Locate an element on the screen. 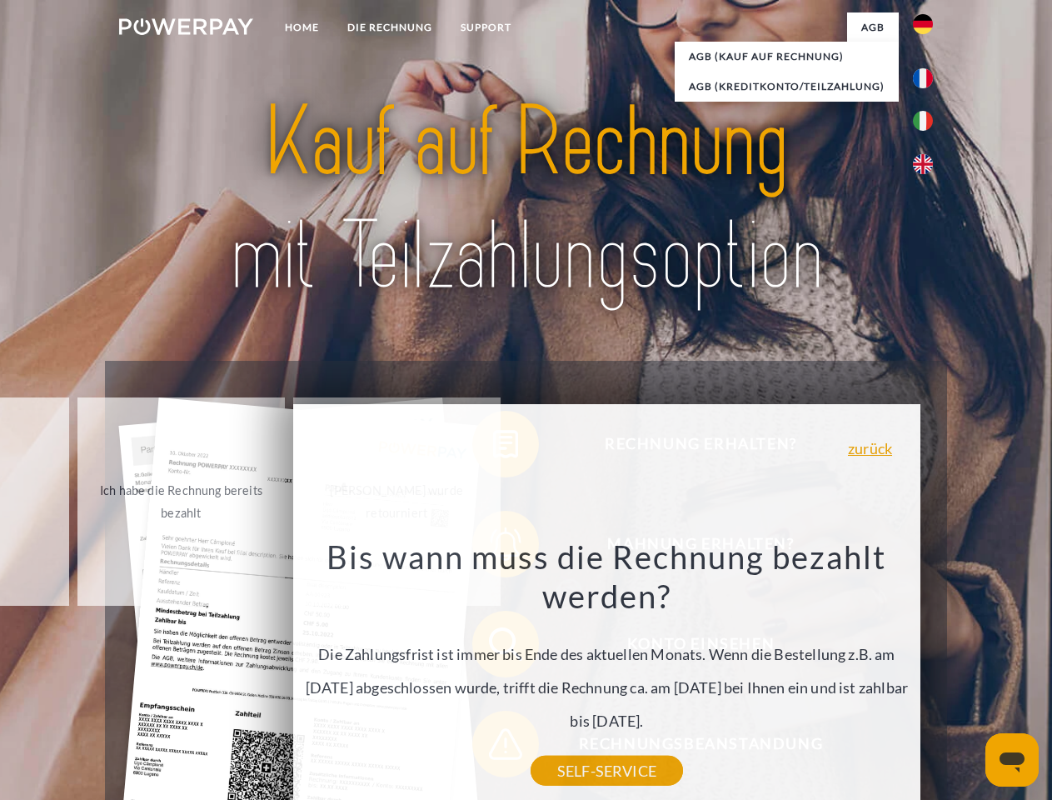 This screenshot has width=1052, height=800. div: Ich habe die Rechnung bereits bezahlt is located at coordinates (181, 502).